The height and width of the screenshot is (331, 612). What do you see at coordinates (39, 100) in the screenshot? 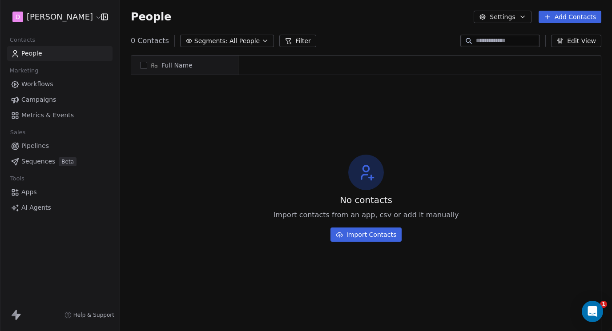
I see `span: Campaigns` at bounding box center [39, 100].